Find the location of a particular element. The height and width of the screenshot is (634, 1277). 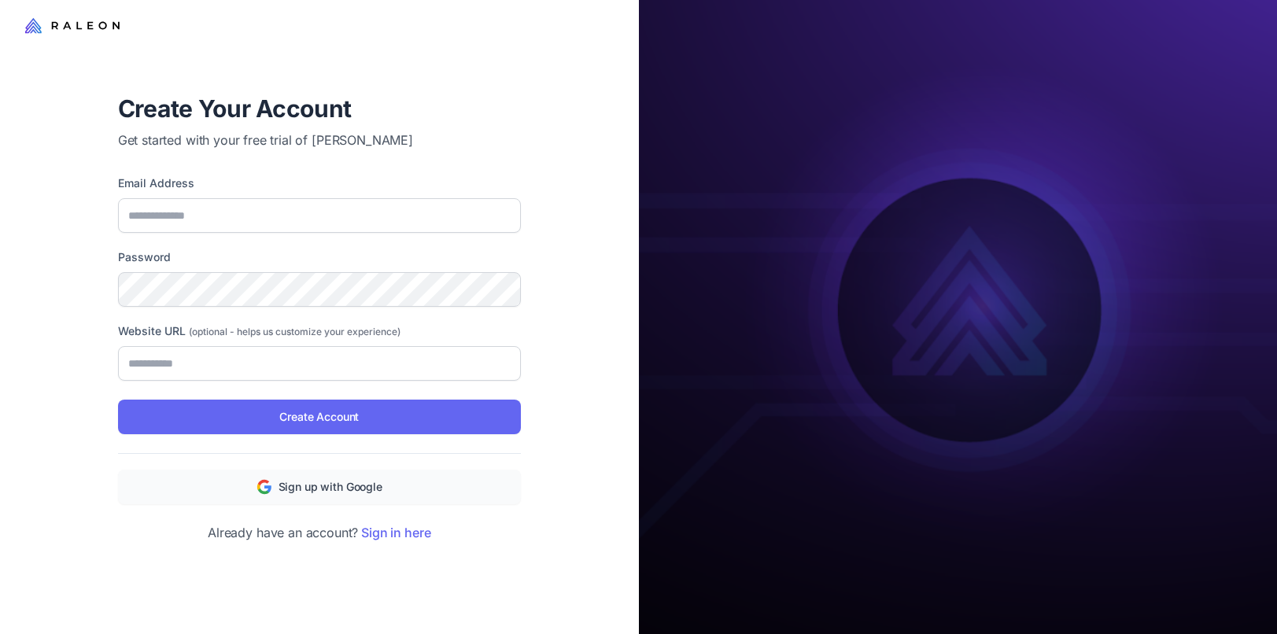

h1: Create Your Account is located at coordinates (319, 109).